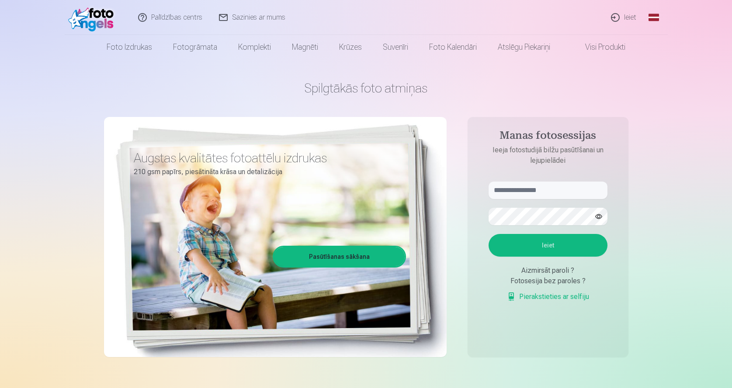  I want to click on a: Pierakstieties ar selfiju, so click(548, 297).